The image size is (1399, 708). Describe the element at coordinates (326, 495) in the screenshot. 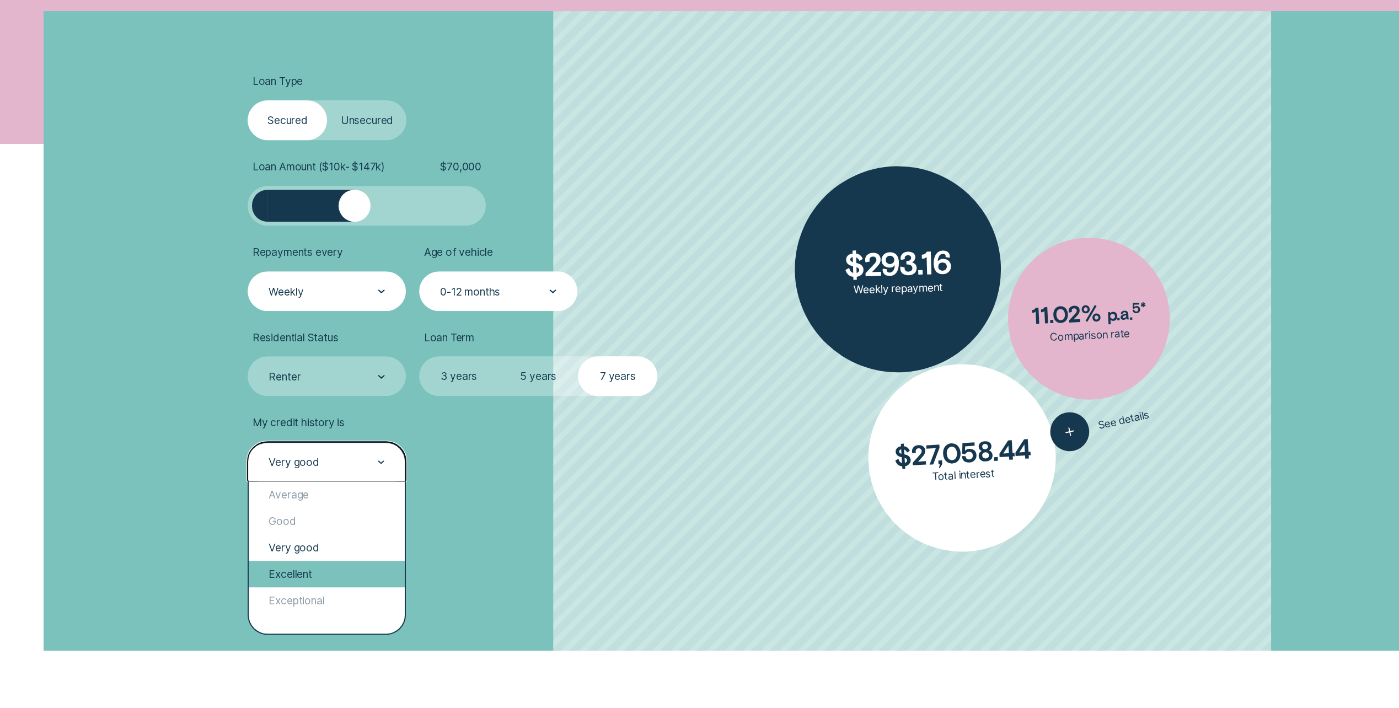

I see `div: Average` at that location.